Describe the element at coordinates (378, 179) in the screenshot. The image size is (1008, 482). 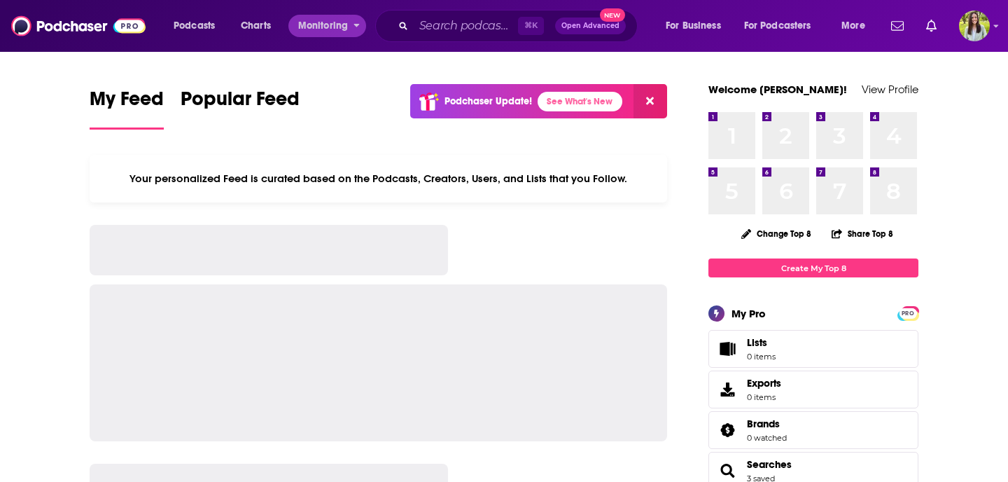
I see `div: Your personalized Feed is curated based on the Podcasts, Creators, Users, and Lists that you Follow.` at that location.